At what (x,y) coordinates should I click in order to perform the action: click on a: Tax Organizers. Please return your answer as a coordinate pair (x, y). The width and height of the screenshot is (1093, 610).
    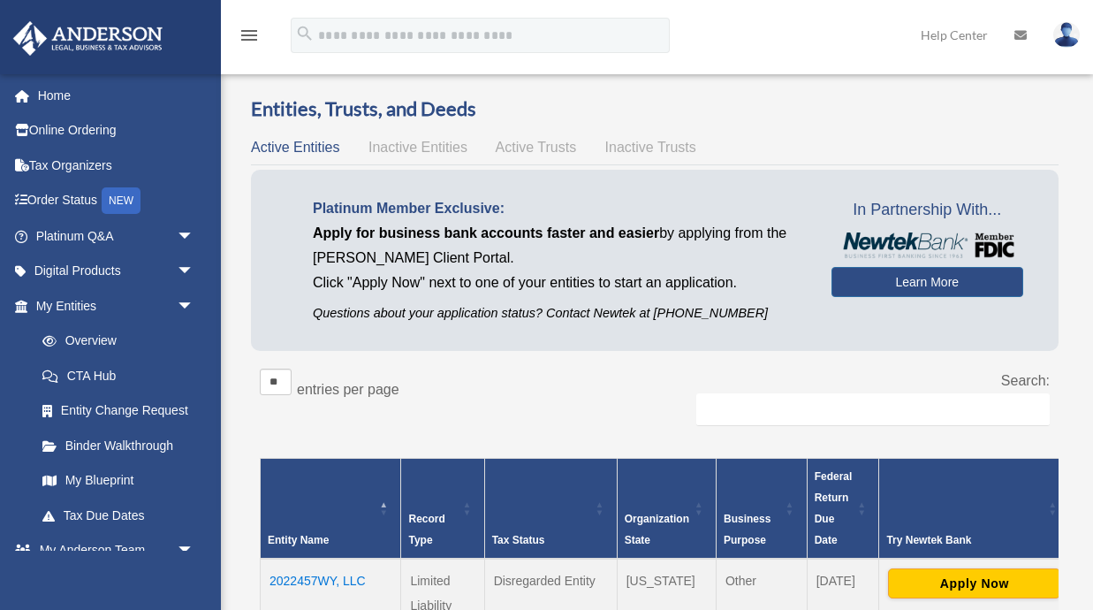
    Looking at the image, I should click on (117, 165).